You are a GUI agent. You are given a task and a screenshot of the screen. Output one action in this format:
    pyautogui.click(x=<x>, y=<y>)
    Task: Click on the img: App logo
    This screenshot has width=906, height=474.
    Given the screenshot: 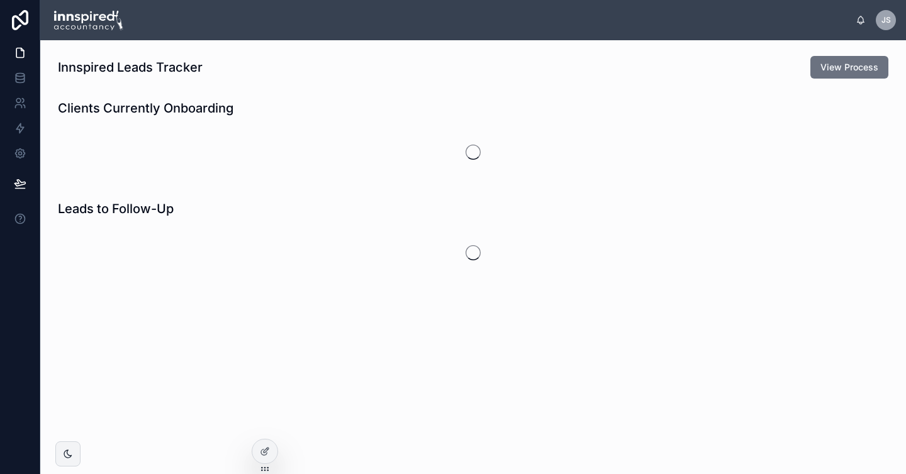 What is the action you would take?
    pyautogui.click(x=87, y=20)
    